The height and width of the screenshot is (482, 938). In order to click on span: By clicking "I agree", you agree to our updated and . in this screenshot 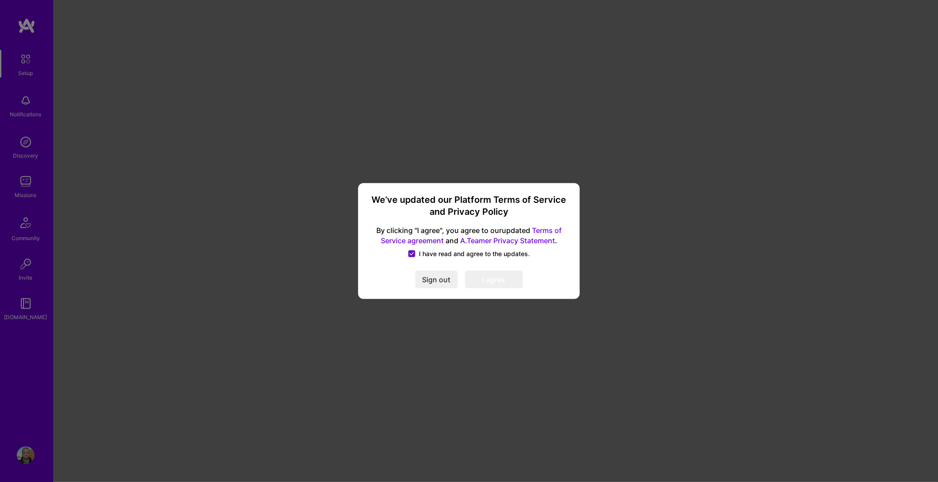, I will do `click(469, 235)`.